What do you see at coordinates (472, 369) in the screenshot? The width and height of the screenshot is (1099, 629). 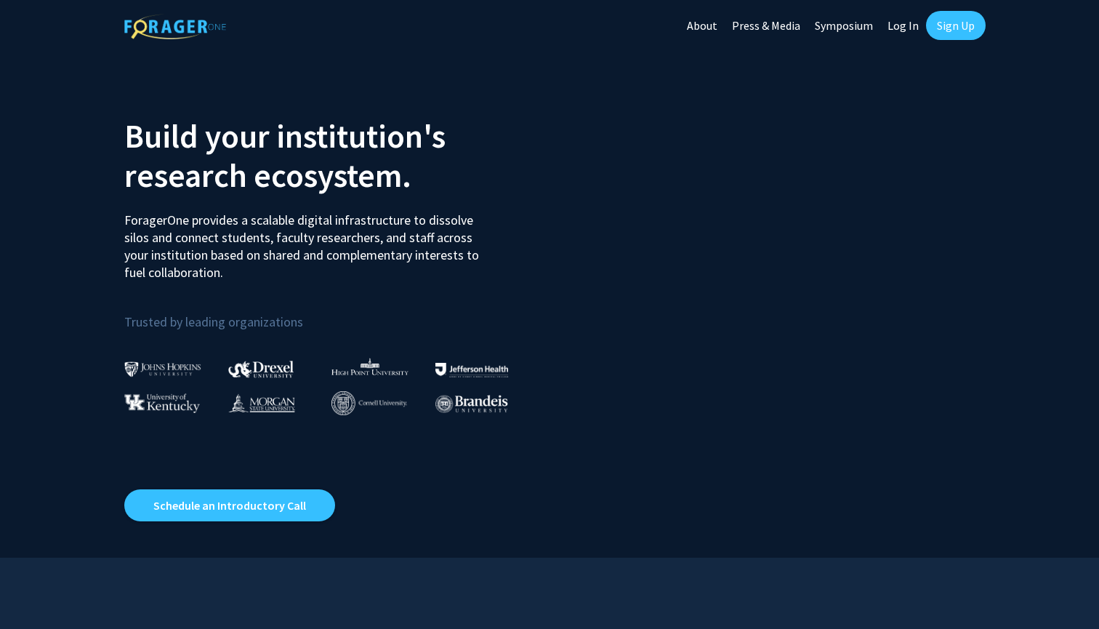 I see `img: Thomas Jefferson University` at bounding box center [472, 369].